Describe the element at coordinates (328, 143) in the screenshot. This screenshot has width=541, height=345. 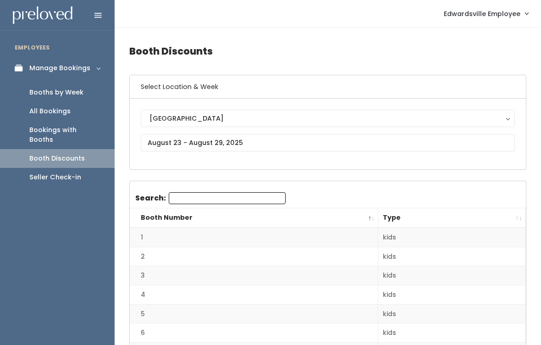
I see `input: August 23 - August 29, 2025` at that location.